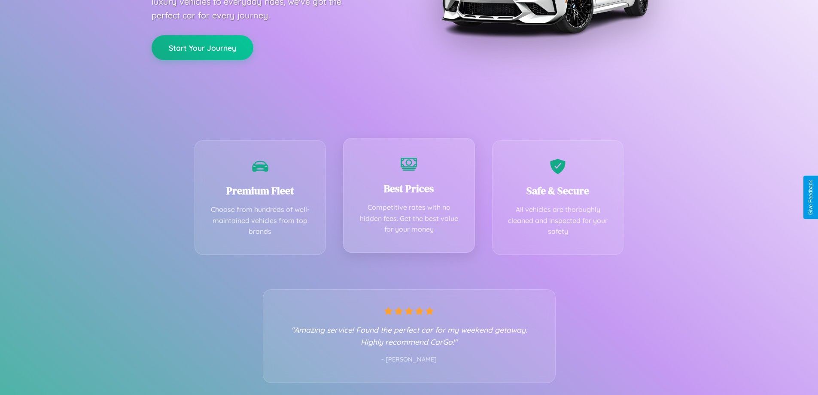 The height and width of the screenshot is (395, 818). What do you see at coordinates (202, 48) in the screenshot?
I see `button: Start Your Journey` at bounding box center [202, 48].